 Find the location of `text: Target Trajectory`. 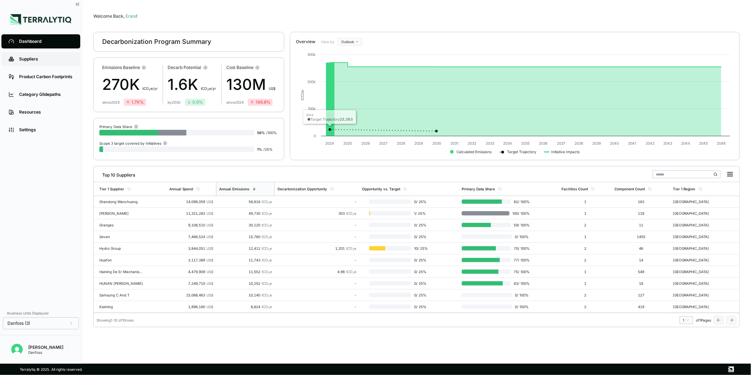

text: Target Trajectory is located at coordinates (522, 152).